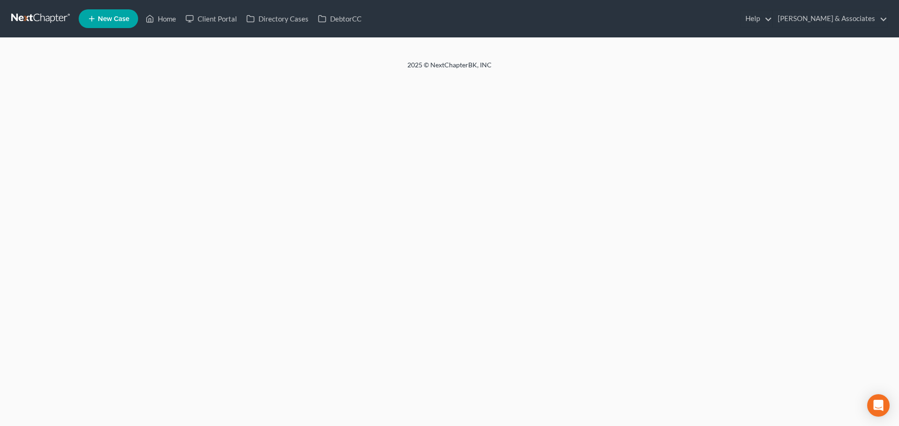 The width and height of the screenshot is (899, 426). What do you see at coordinates (277, 19) in the screenshot?
I see `a: Directory Cases` at bounding box center [277, 19].